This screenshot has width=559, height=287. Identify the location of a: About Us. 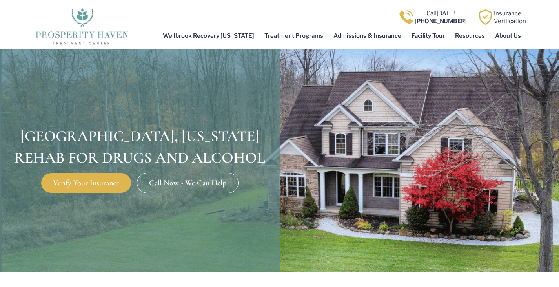
(508, 36).